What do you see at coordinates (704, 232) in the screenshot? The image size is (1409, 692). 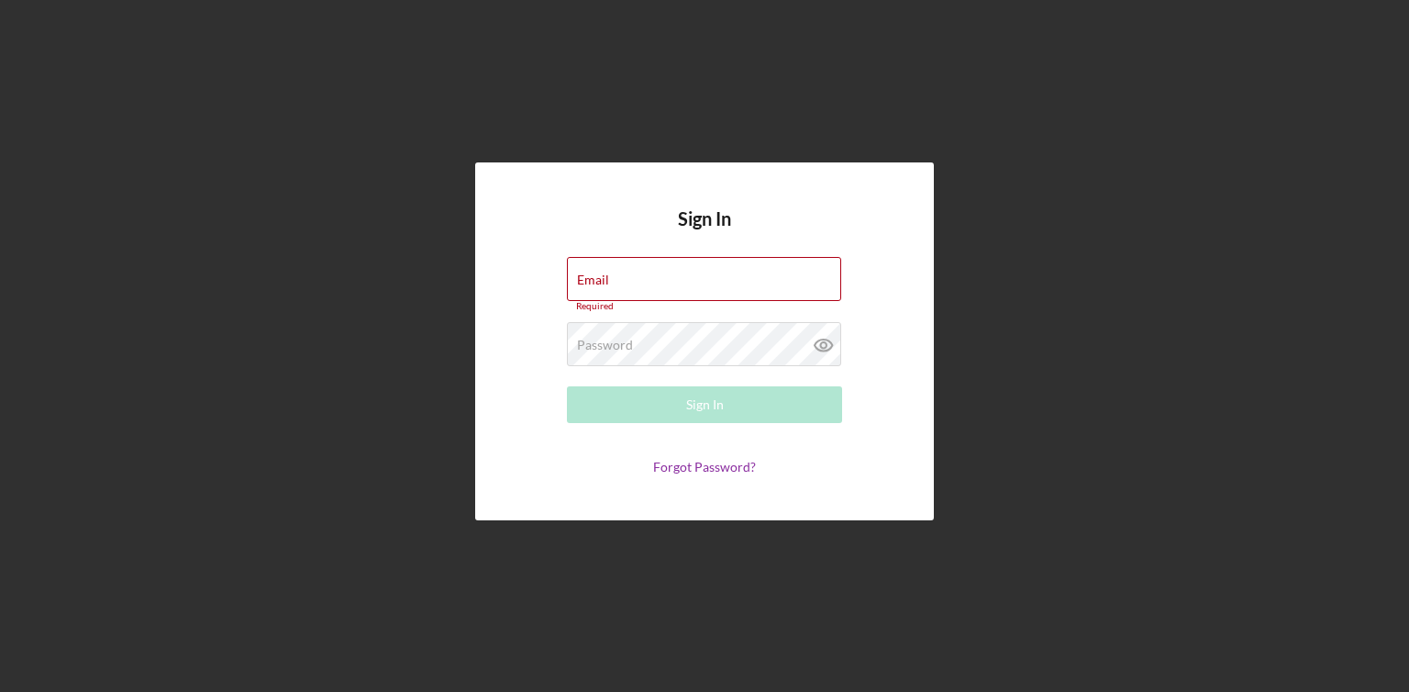 I see `h4: Sign In` at bounding box center [704, 232].